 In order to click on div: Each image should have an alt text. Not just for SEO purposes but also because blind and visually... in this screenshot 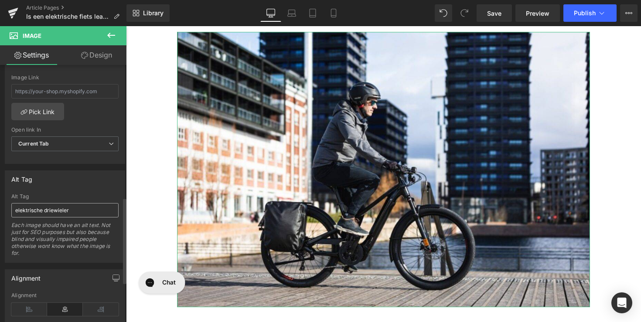, I will do `click(65, 242)`.